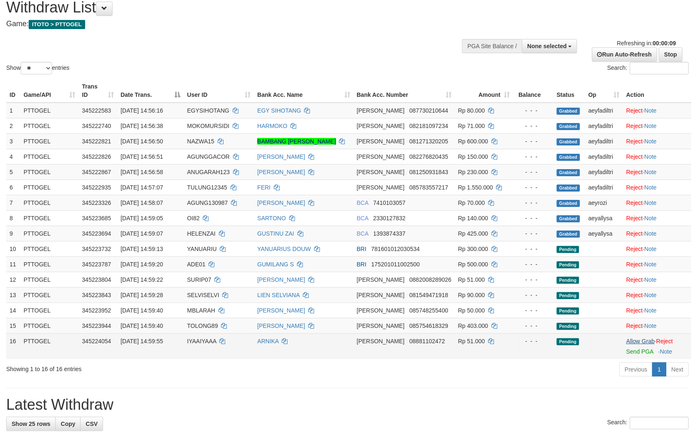 The width and height of the screenshot is (695, 438). What do you see at coordinates (13, 125) in the screenshot?
I see `td: 2` at bounding box center [13, 125].